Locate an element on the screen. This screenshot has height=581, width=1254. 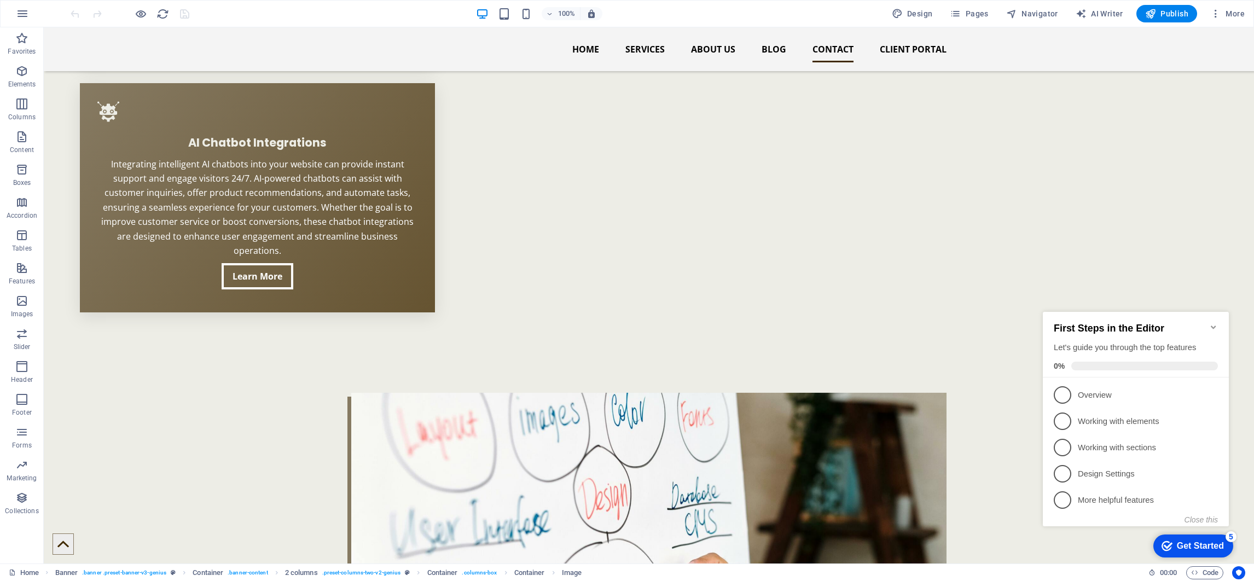
a: Click to cancel selection. Double-click to open Pages is located at coordinates (24, 573).